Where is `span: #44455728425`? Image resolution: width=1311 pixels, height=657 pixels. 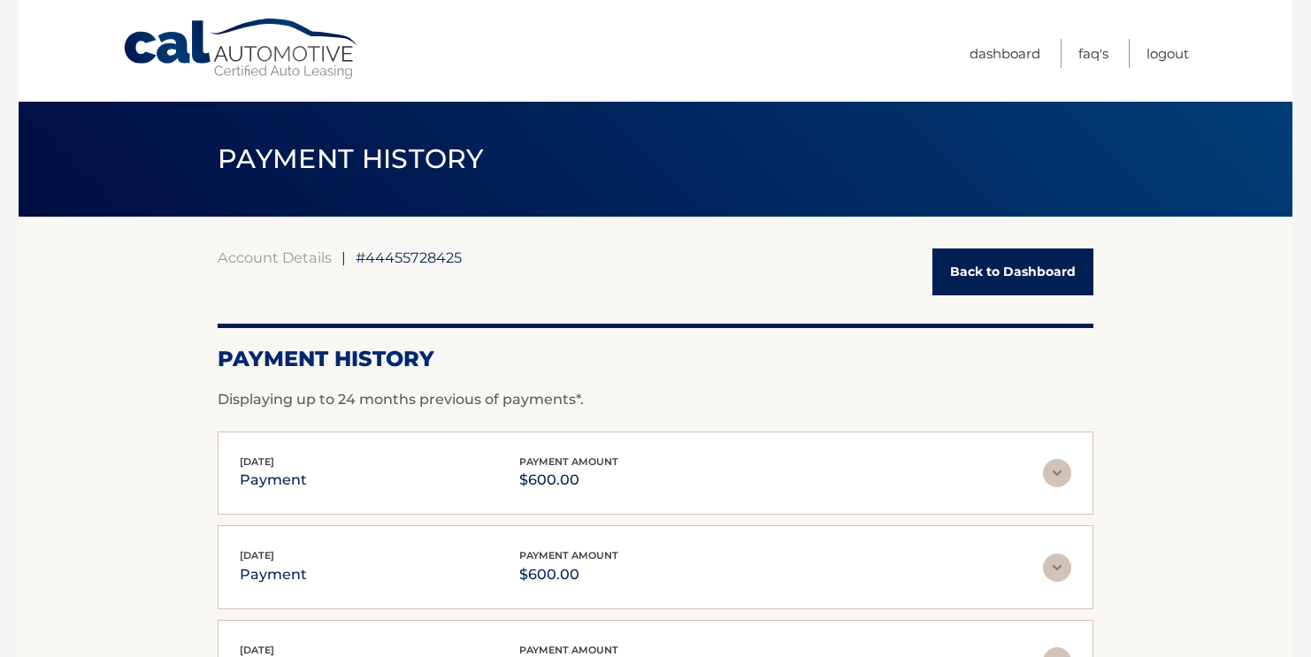 span: #44455728425 is located at coordinates (409, 258).